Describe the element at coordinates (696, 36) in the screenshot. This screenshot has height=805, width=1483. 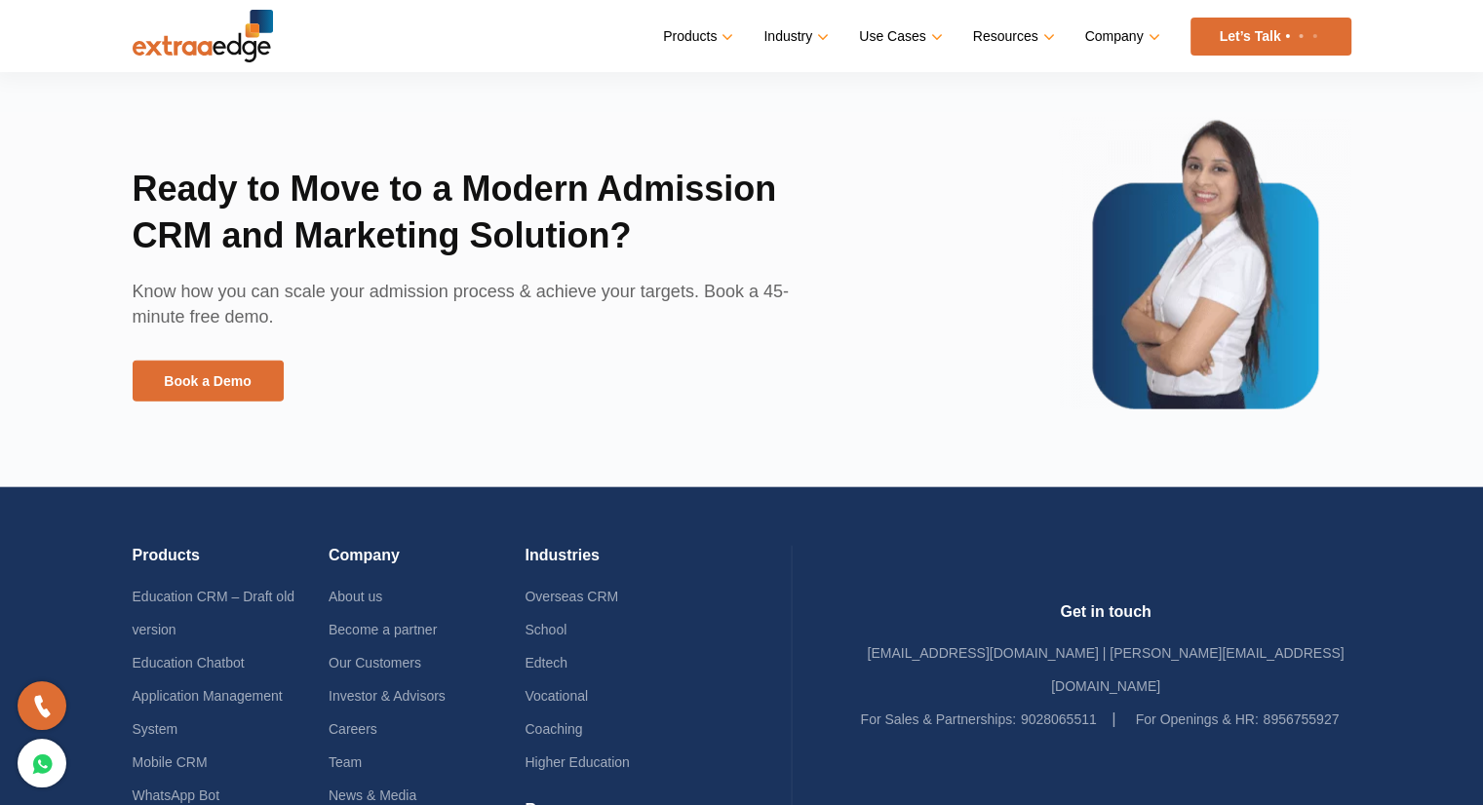
I see `a: Products` at that location.